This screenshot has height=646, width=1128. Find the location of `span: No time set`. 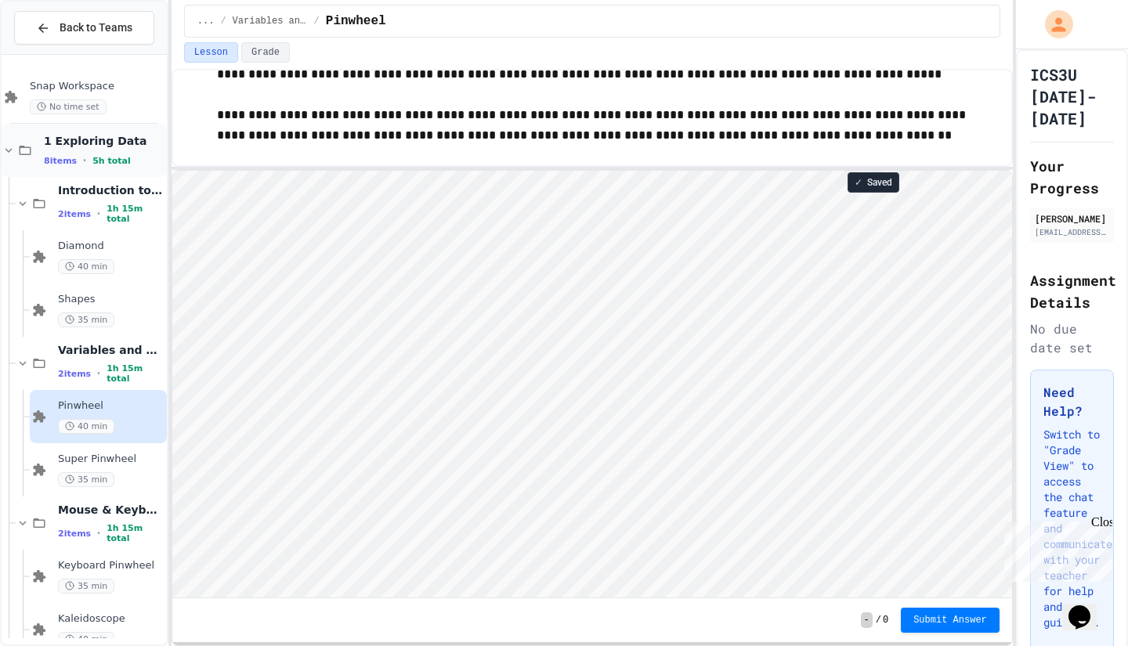

span: No time set is located at coordinates (68, 107).